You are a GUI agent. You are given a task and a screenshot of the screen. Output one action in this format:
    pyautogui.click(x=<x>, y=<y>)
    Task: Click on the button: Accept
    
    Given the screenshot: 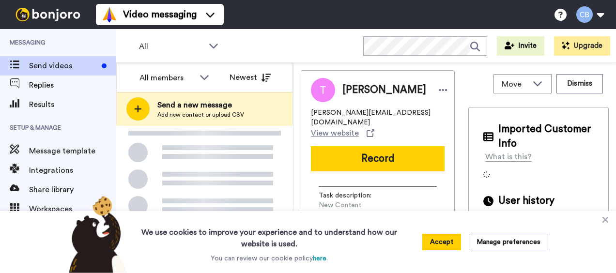 What is the action you would take?
    pyautogui.click(x=442, y=242)
    